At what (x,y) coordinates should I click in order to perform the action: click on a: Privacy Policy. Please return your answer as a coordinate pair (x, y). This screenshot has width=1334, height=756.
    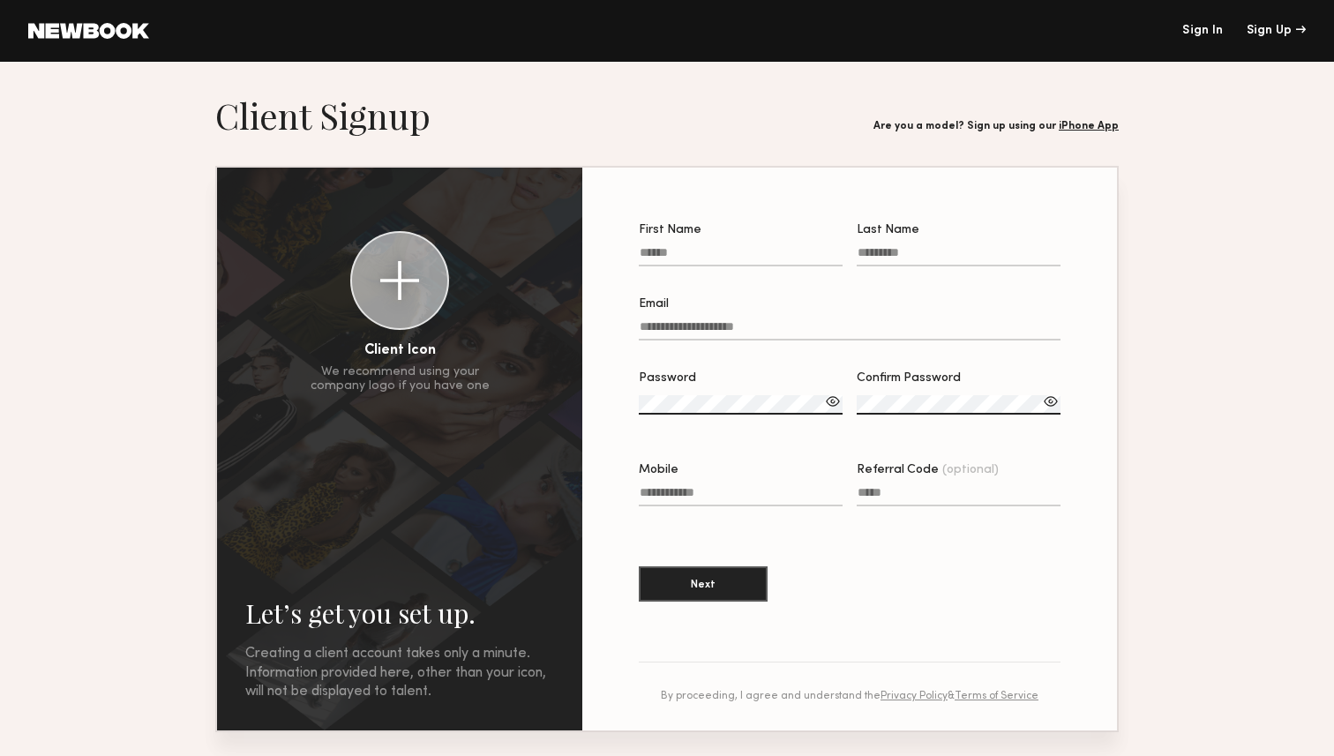
    Looking at the image, I should click on (914, 696).